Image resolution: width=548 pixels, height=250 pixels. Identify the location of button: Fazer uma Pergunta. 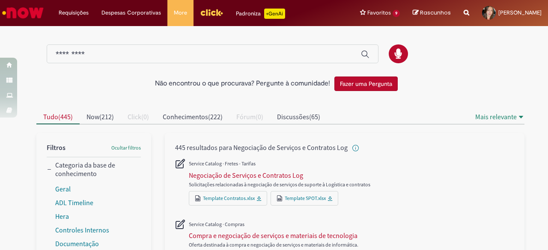
(366, 84).